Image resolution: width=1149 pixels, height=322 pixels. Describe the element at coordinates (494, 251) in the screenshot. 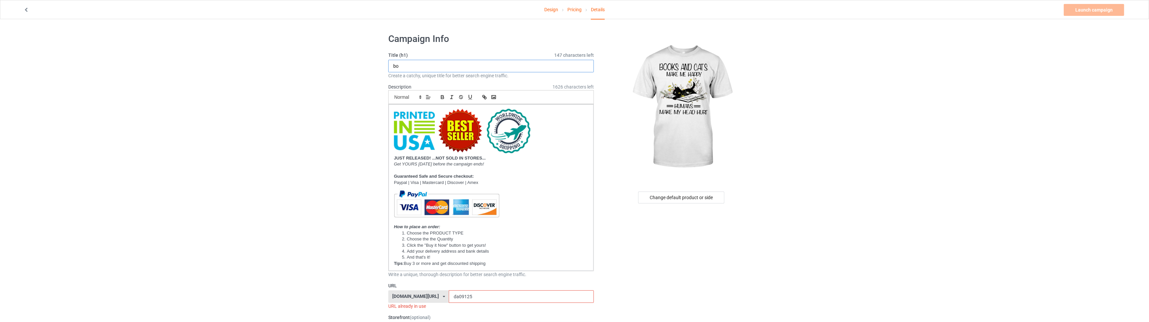

I see `li: Add your delivery address and bank details` at that location.